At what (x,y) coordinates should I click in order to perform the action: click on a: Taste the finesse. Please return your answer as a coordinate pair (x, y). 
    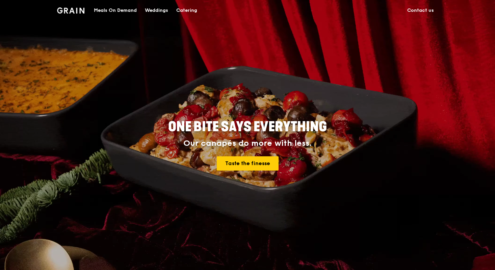
    Looking at the image, I should click on (248, 163).